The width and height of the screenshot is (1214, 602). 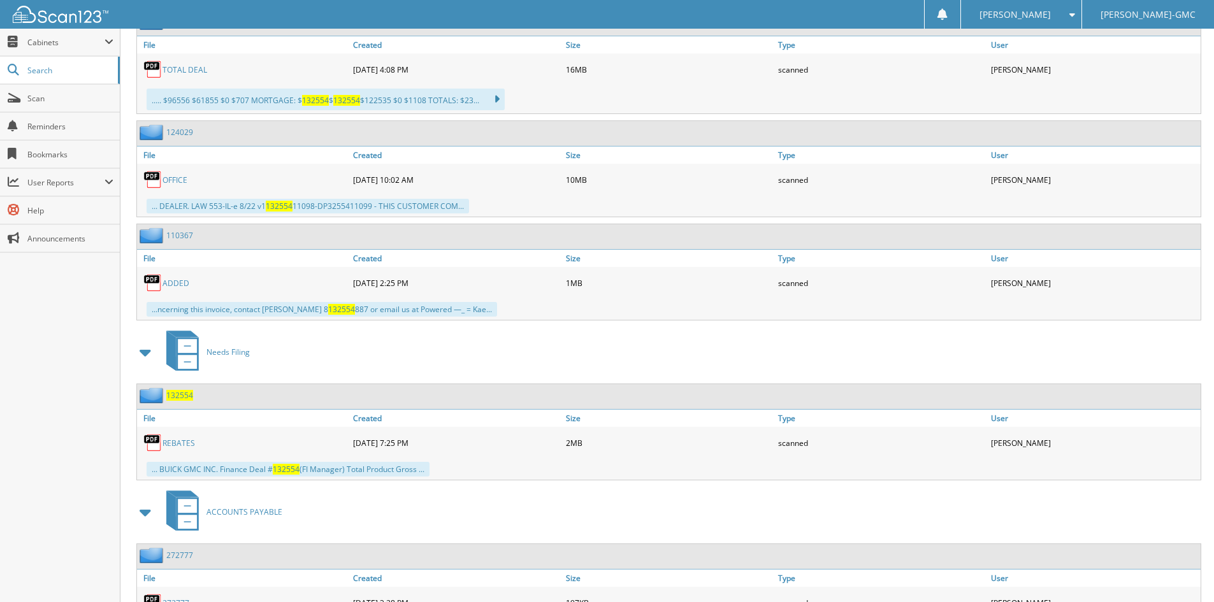 What do you see at coordinates (180, 555) in the screenshot?
I see `a: 272777` at bounding box center [180, 555].